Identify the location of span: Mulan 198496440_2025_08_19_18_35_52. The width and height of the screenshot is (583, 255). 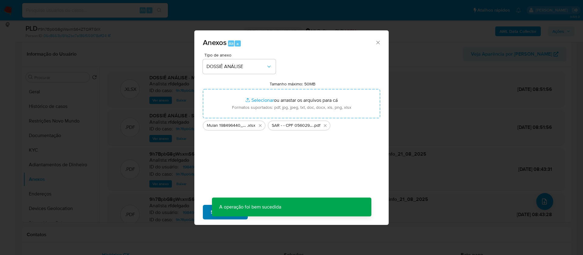
(227, 125).